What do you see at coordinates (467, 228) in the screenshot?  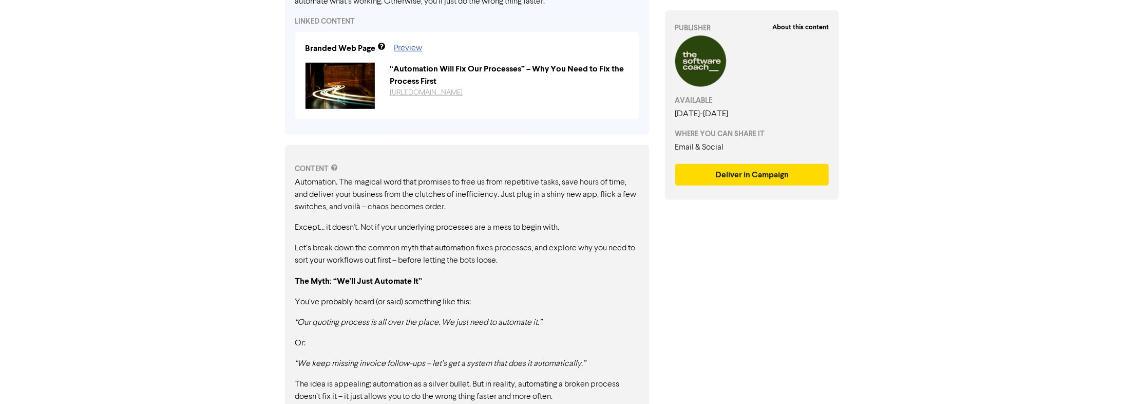 I see `p: Except… it doesn't. Not if your underlying processes are a mess to begin with.` at bounding box center [467, 228].